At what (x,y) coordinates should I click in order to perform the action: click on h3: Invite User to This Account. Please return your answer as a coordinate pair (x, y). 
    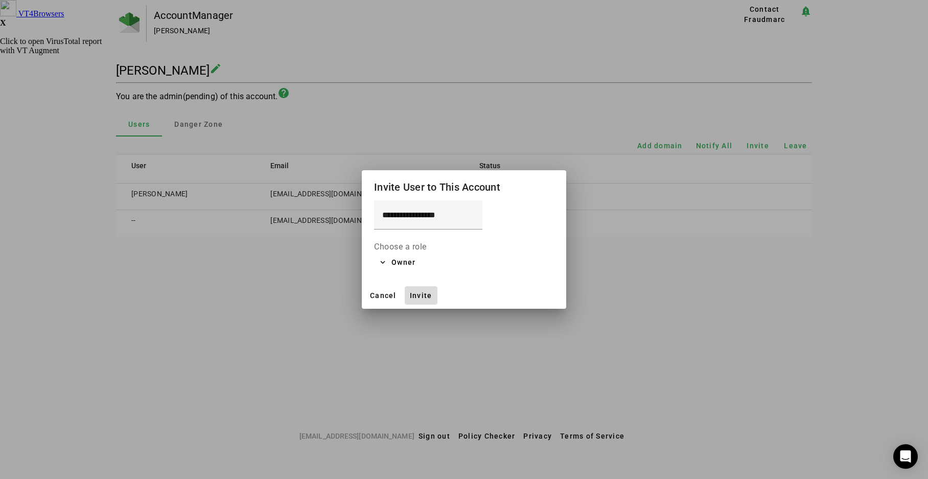
    Looking at the image, I should click on (464, 185).